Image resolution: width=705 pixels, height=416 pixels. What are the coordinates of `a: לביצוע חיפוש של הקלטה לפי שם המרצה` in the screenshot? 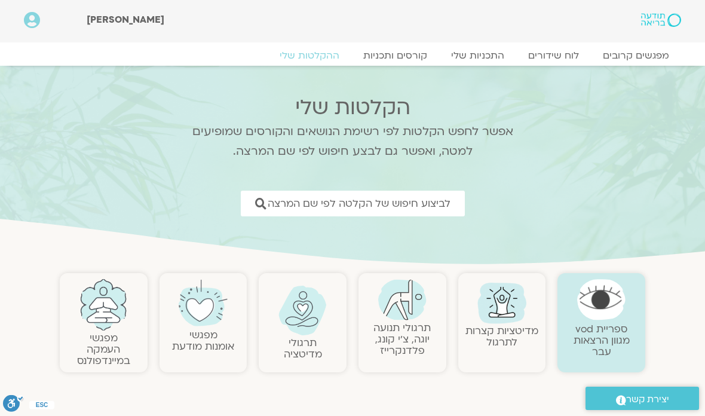 It's located at (353, 203).